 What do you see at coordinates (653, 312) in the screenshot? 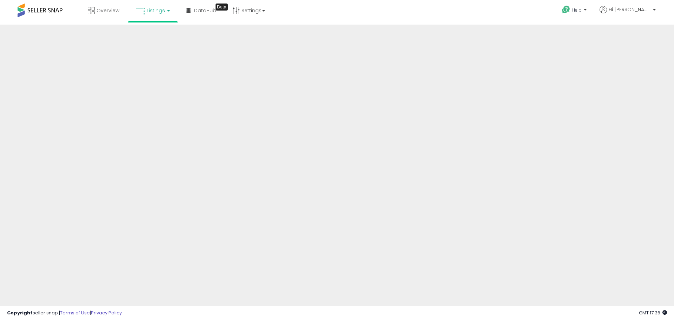
I see `span: 2025-09-15 17:36 GMT` at bounding box center [653, 312].